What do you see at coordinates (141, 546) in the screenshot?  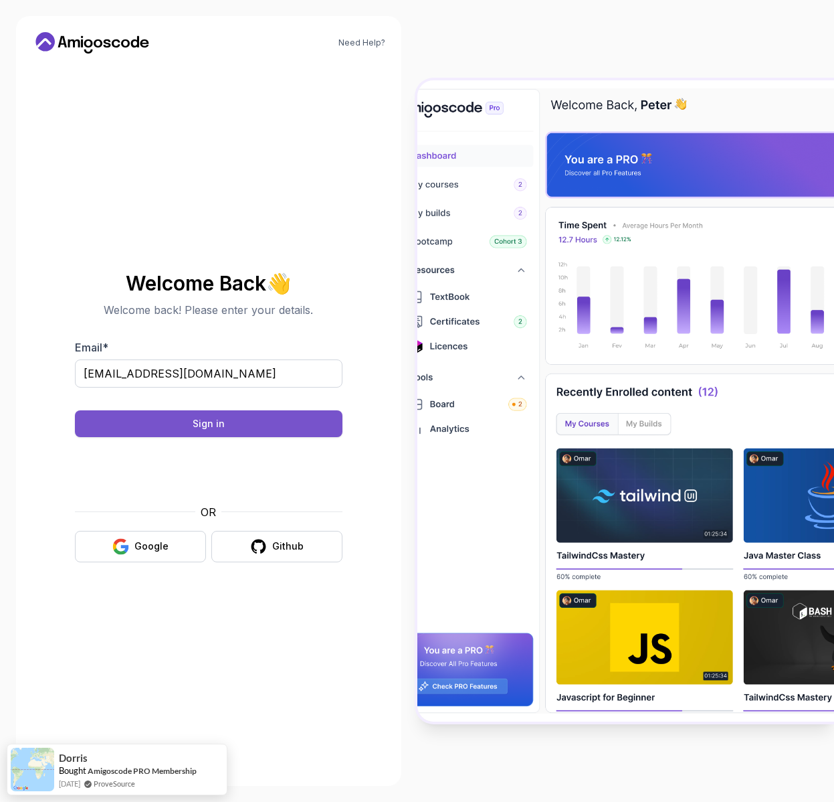 I see `button: Google` at bounding box center [141, 546].